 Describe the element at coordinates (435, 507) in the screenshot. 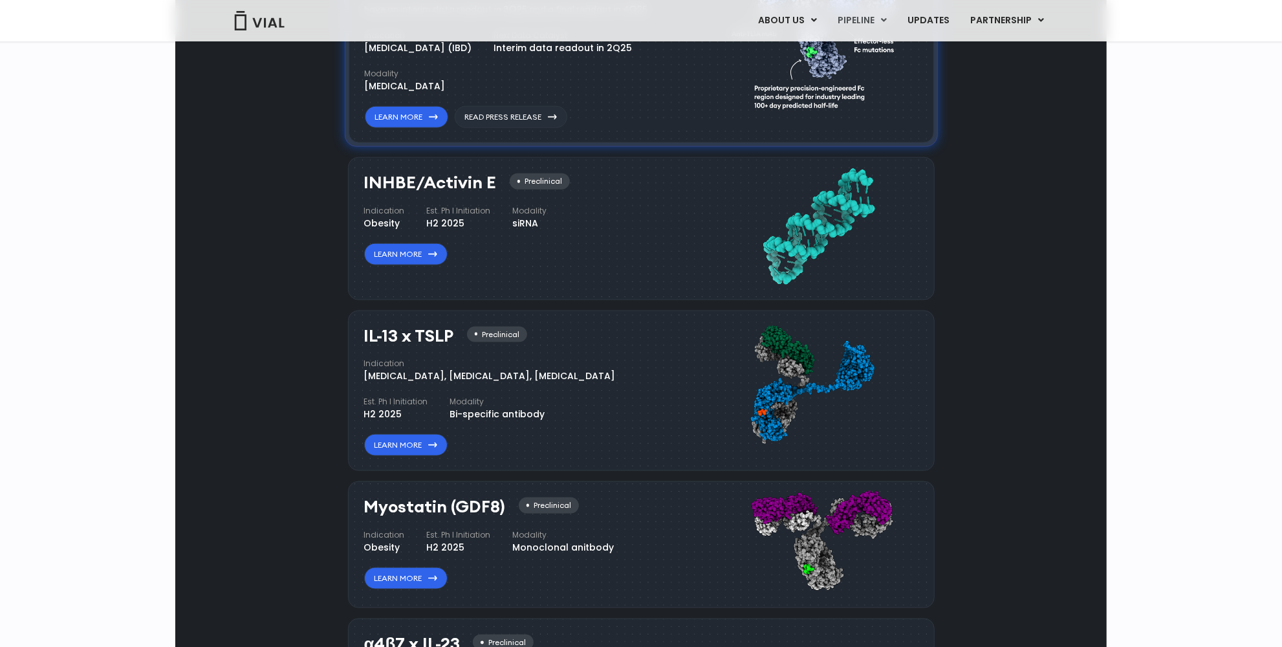

I see `h3: Myostatin (GDF8)` at that location.